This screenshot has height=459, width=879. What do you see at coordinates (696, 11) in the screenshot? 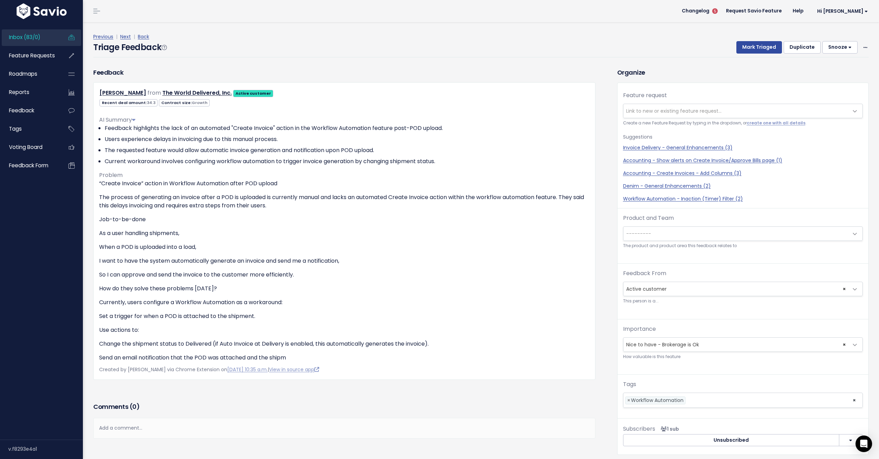
I see `span: Changelog` at bounding box center [696, 11].